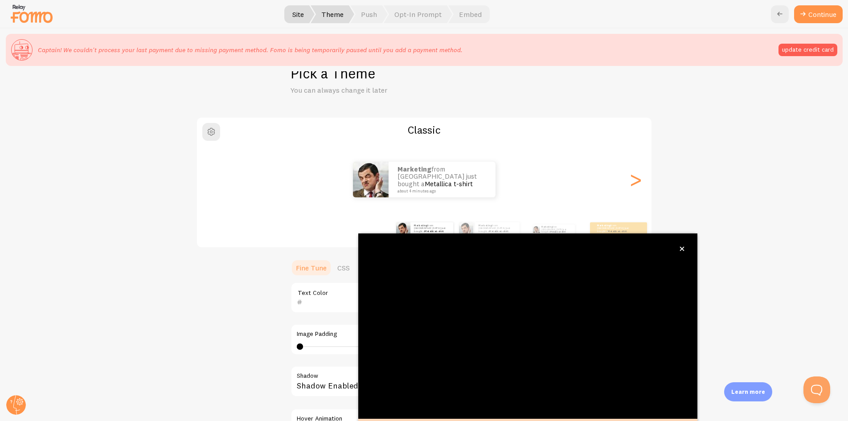 This screenshot has height=421, width=848. Describe the element at coordinates (424, 73) in the screenshot. I see `h1: Pick a Theme` at that location.